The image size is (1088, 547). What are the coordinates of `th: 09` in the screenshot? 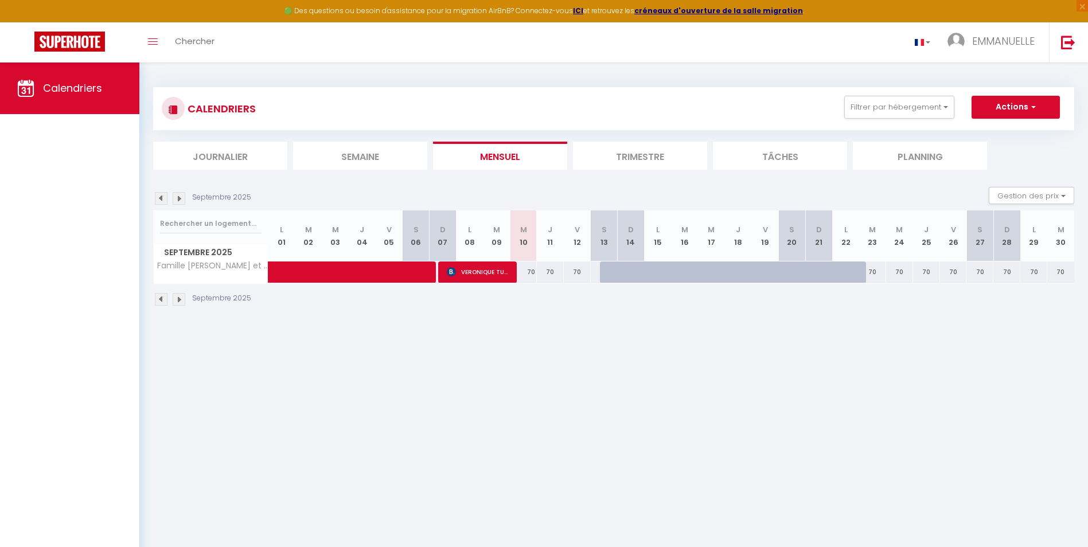 It's located at (496, 236).